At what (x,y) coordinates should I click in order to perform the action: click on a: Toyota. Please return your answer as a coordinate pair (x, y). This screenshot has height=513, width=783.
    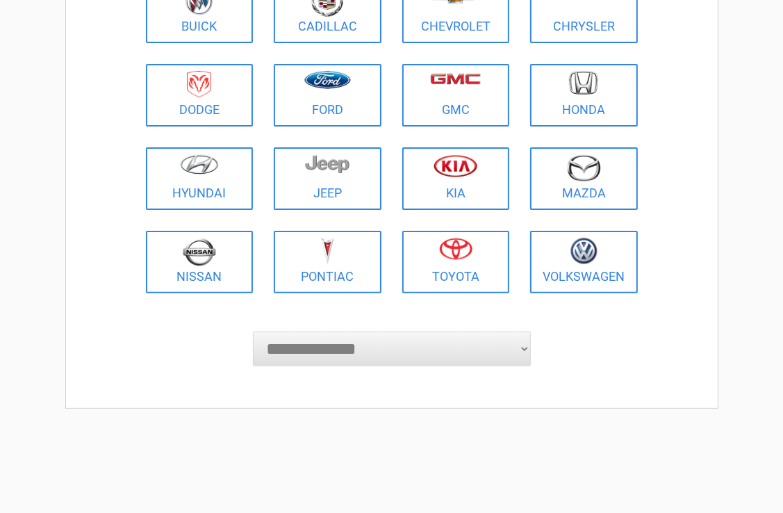
    Looking at the image, I should click on (456, 262).